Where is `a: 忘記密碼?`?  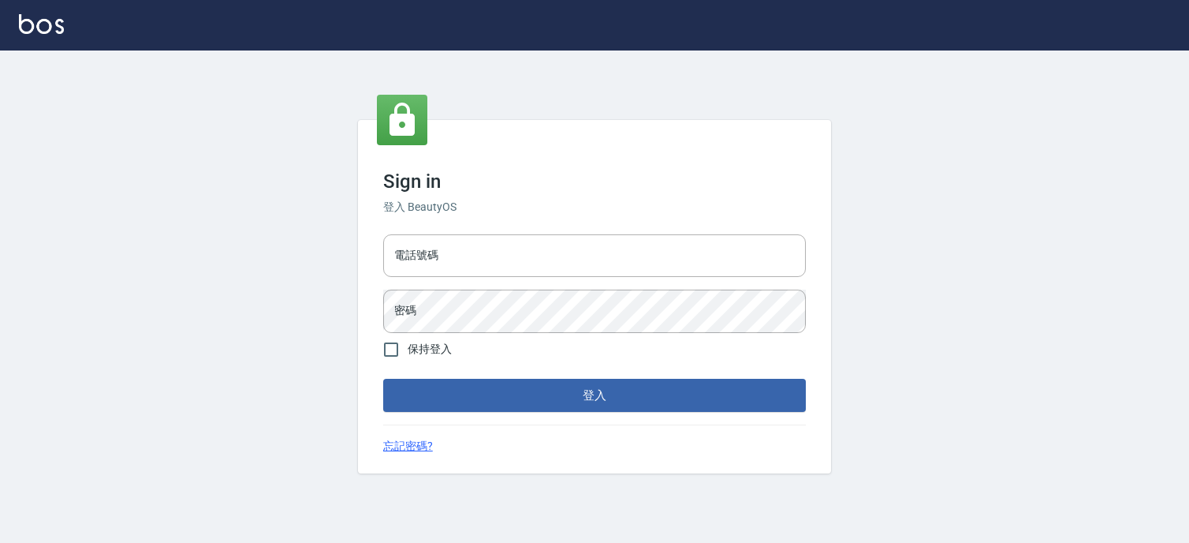
a: 忘記密碼? is located at coordinates (408, 446).